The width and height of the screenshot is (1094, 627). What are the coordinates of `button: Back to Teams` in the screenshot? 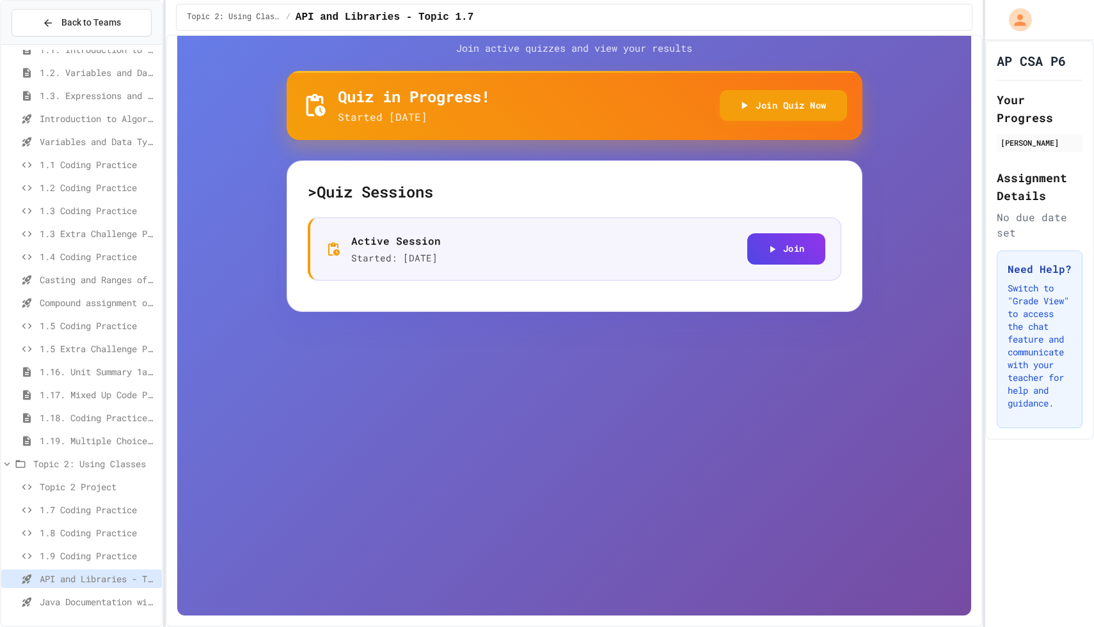 It's located at (81, 22).